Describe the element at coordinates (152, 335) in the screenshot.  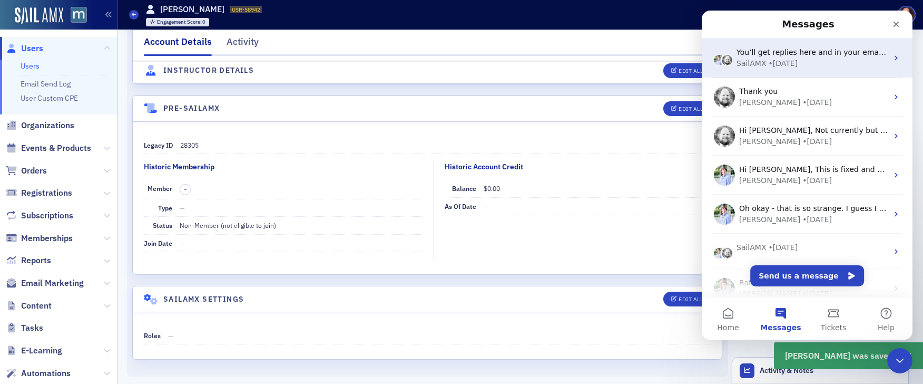
I see `span: Roles` at that location.